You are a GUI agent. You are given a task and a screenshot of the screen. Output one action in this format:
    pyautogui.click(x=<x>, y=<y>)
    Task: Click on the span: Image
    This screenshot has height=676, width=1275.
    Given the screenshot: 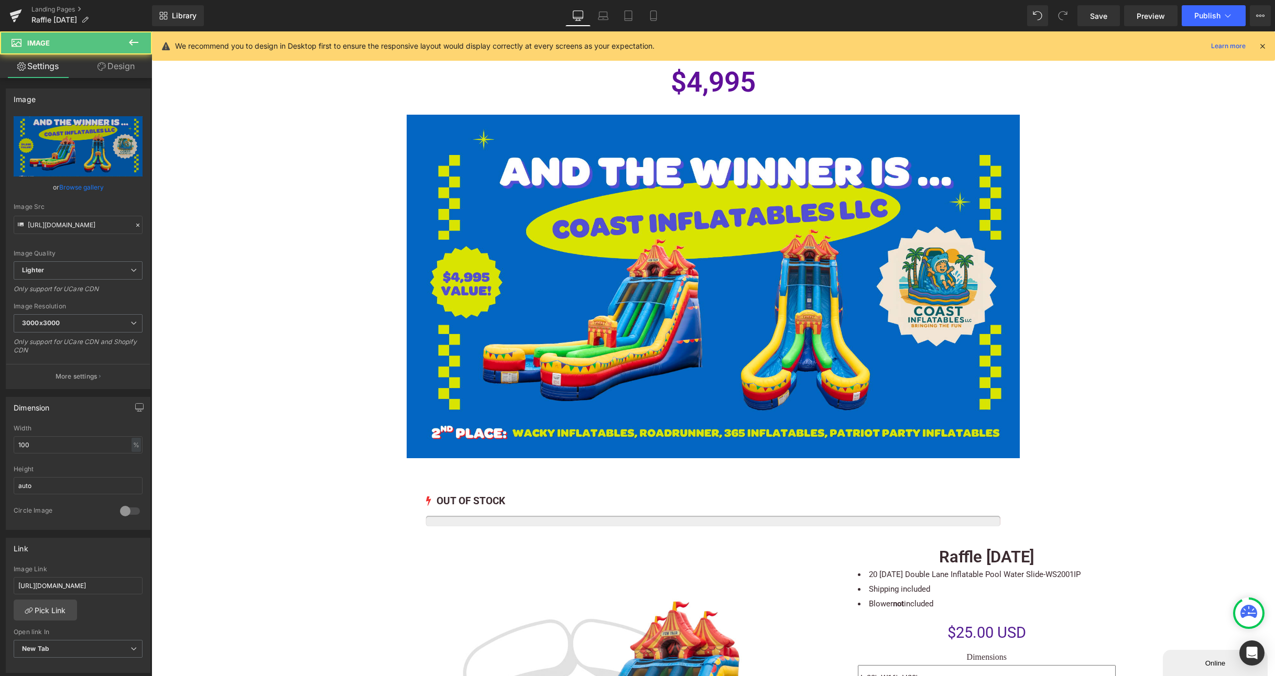 What is the action you would take?
    pyautogui.click(x=38, y=43)
    